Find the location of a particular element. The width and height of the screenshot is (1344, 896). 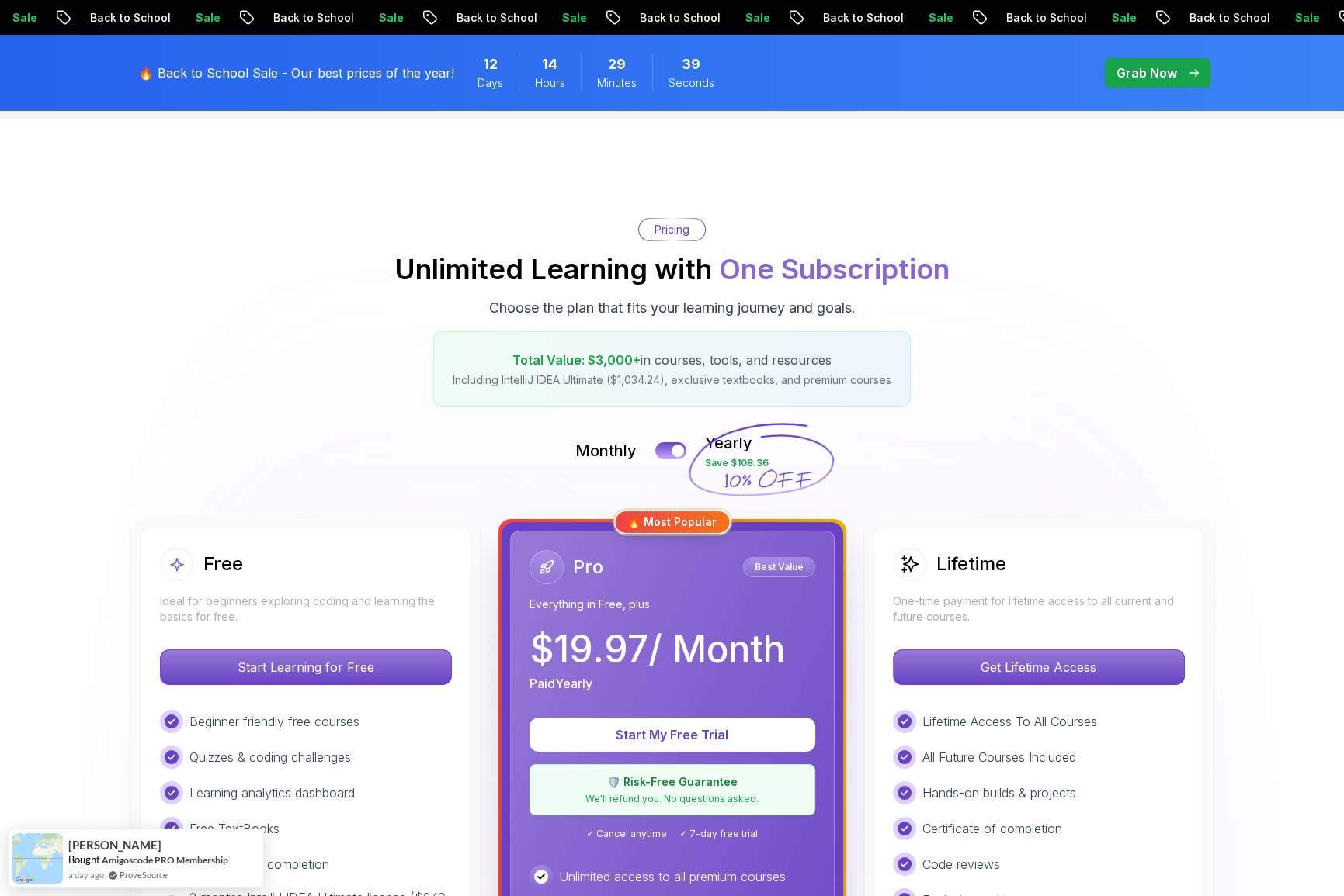

span: Minutes is located at coordinates (616, 83).